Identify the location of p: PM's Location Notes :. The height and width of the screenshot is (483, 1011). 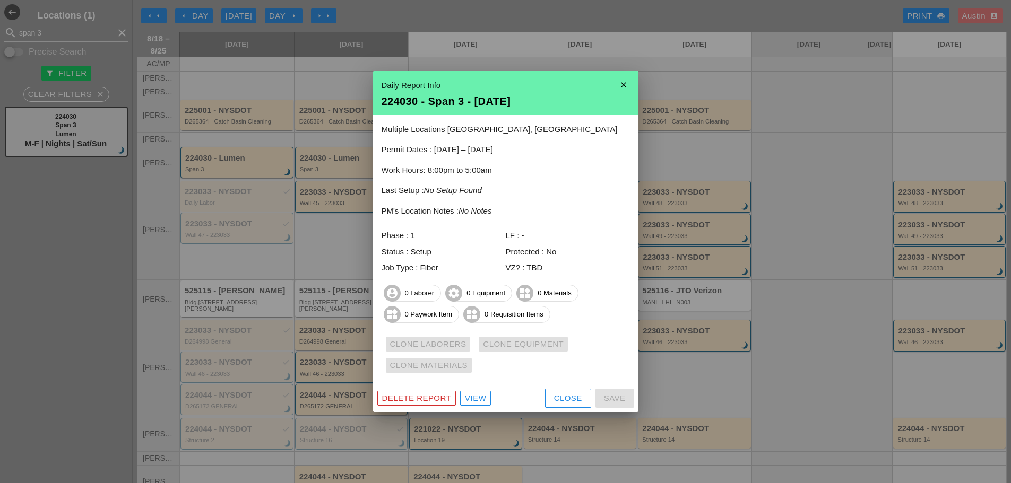
(506, 211).